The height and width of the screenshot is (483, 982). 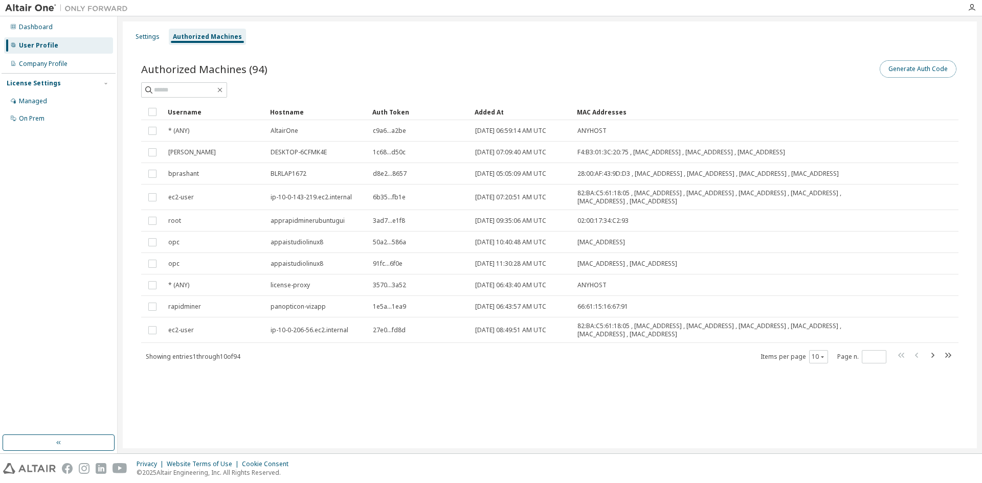 I want to click on span: 66:61:15:16:67:91, so click(x=602, y=307).